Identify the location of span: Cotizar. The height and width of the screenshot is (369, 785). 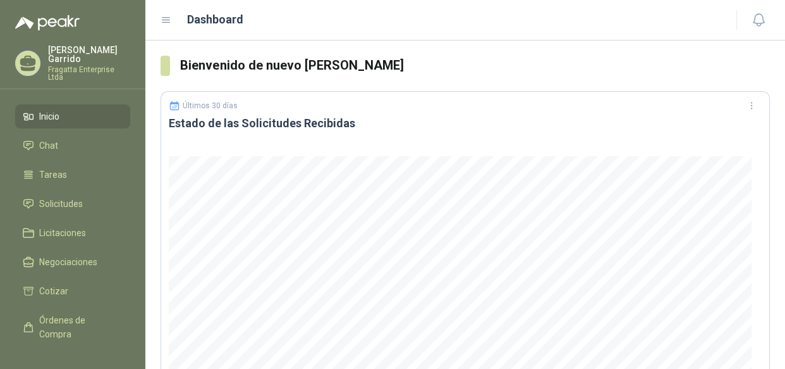
(54, 291).